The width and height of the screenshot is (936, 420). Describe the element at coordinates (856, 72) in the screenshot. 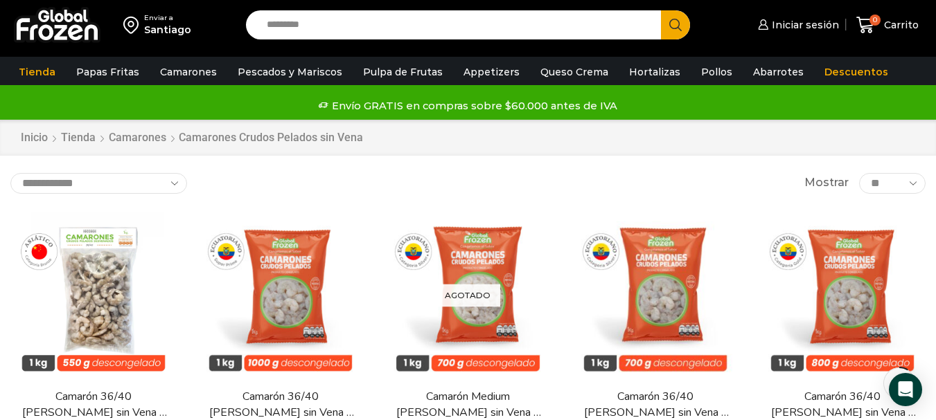

I see `a: Descuentos` at that location.